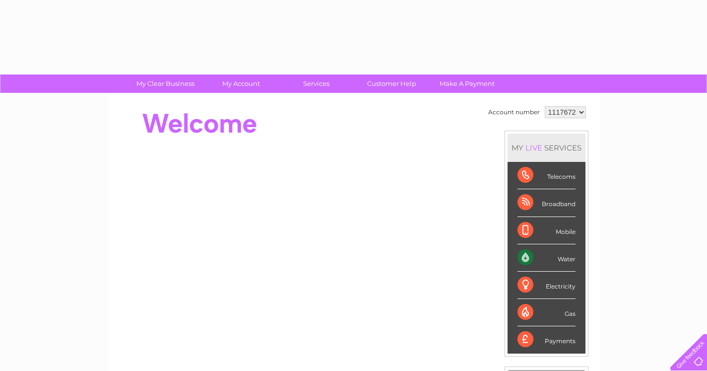  Describe the element at coordinates (547, 285) in the screenshot. I see `div: Electricity` at that location.